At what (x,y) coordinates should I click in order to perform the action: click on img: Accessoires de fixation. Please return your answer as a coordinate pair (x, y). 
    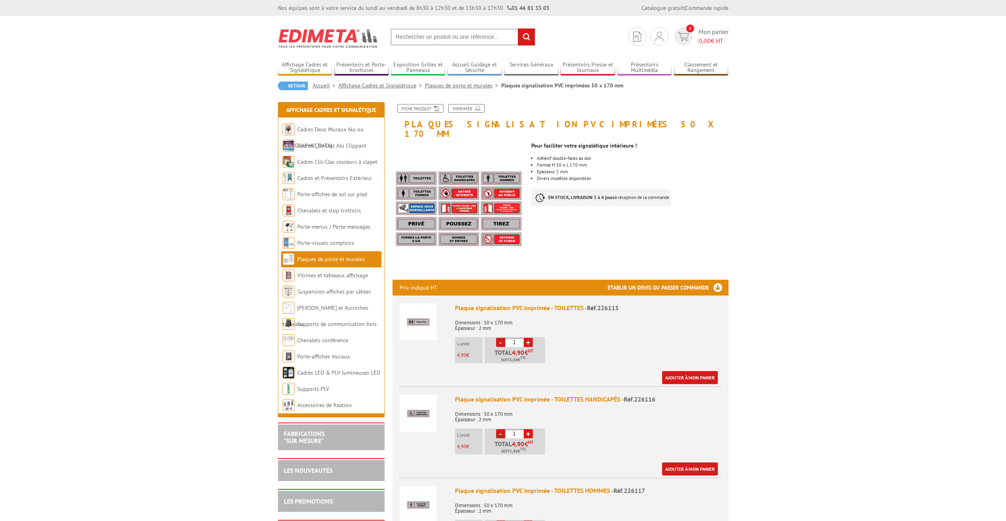
    Looking at the image, I should click on (289, 405).